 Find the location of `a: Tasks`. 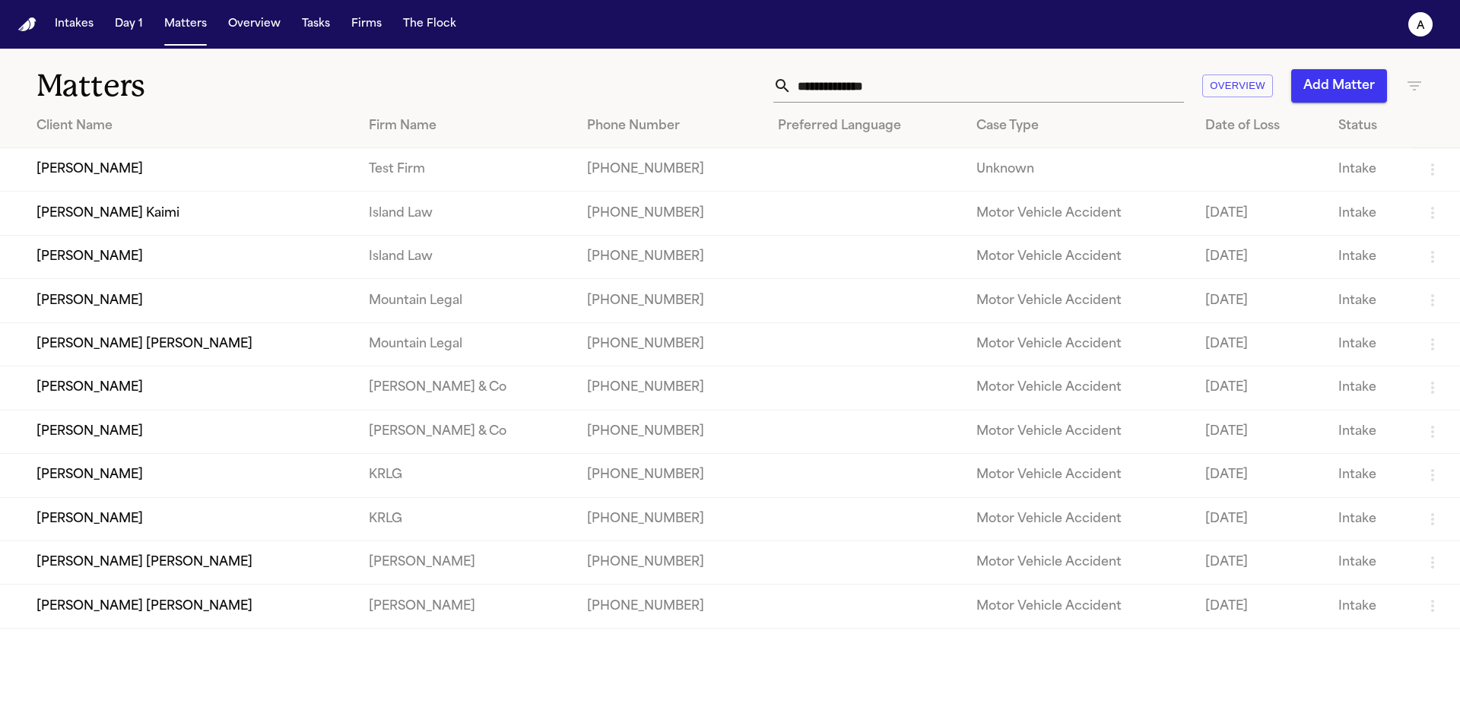

a: Tasks is located at coordinates (316, 24).